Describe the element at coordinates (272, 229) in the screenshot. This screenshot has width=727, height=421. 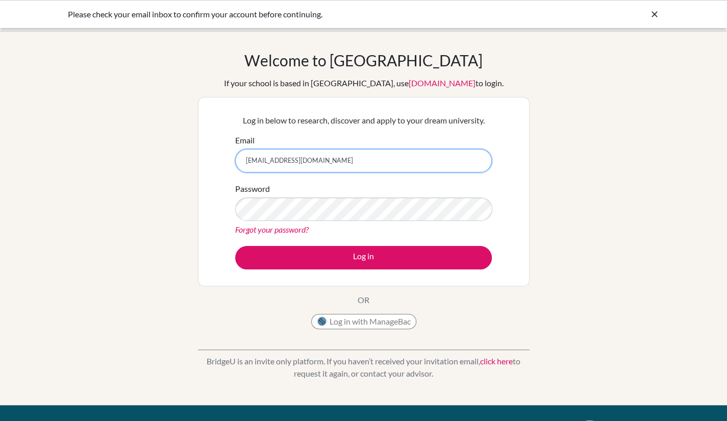
I see `a: Forgot your password?` at that location.